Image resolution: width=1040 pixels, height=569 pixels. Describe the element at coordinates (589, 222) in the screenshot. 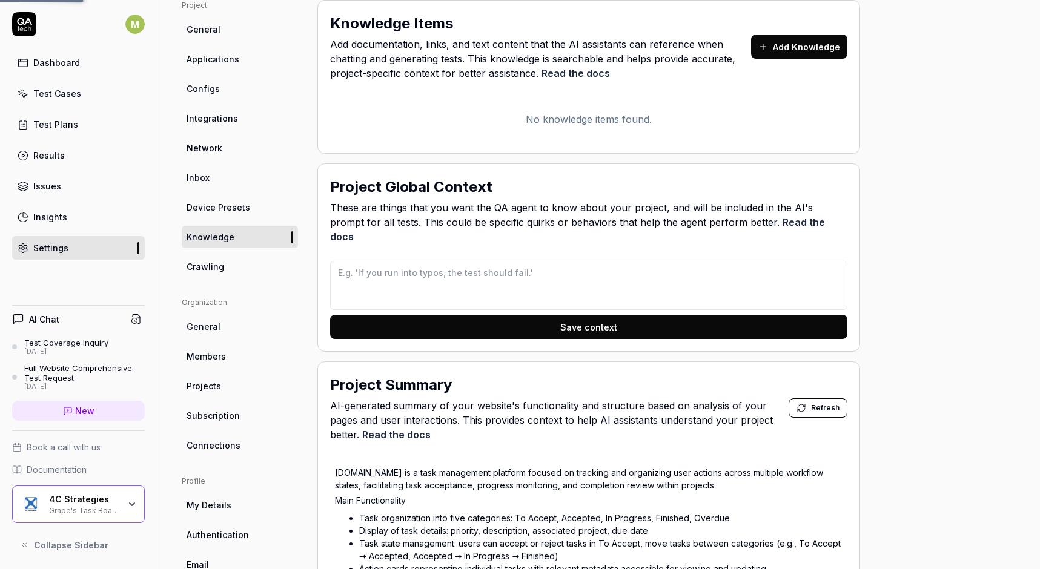

I see `span: These are things that you want the QA agent to know about your project, and will be included in t...` at that location.